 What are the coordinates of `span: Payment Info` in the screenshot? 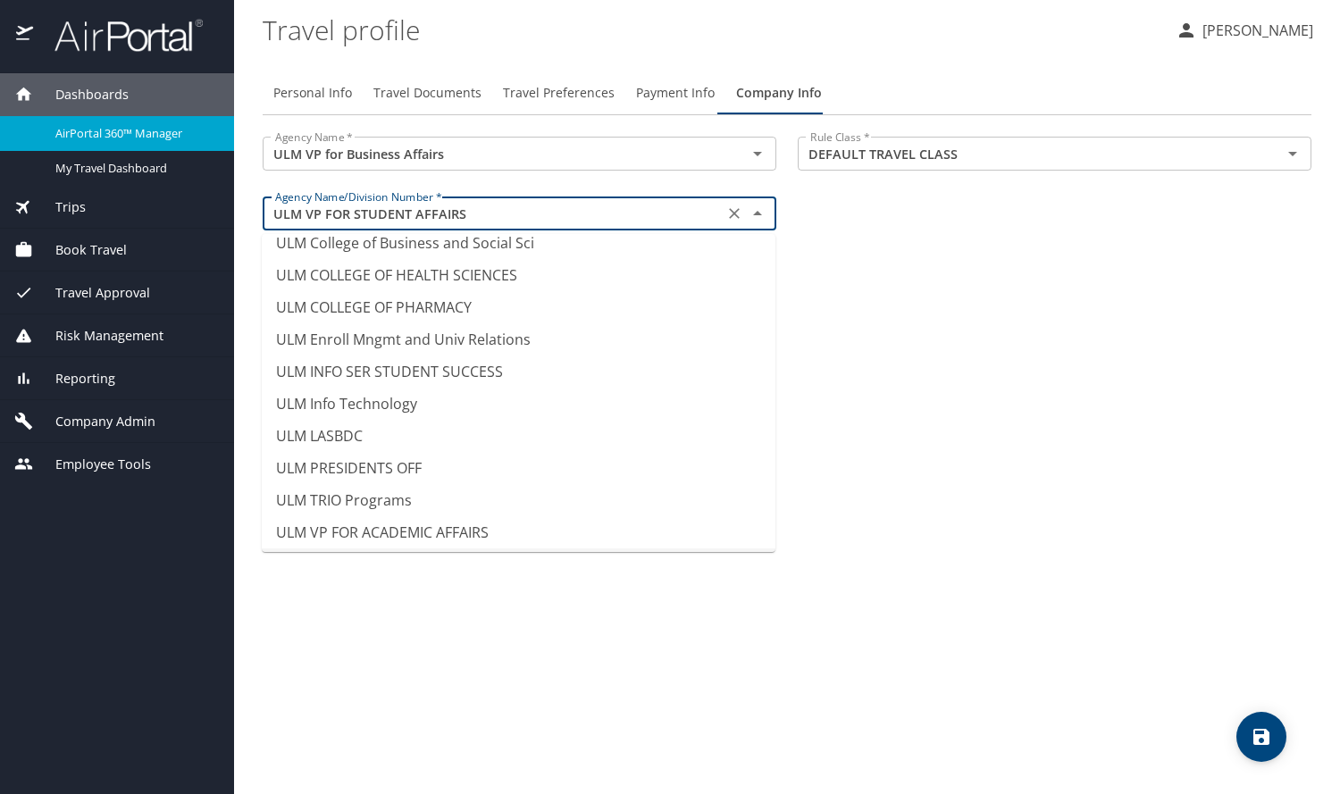 It's located at (676, 93).